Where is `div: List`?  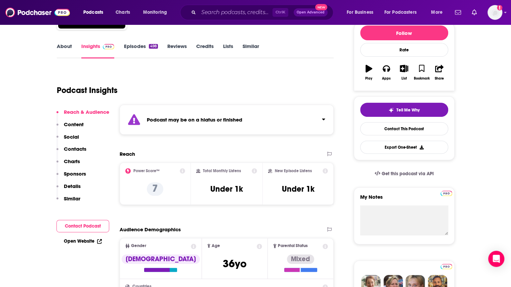
div: List is located at coordinates (404, 79).